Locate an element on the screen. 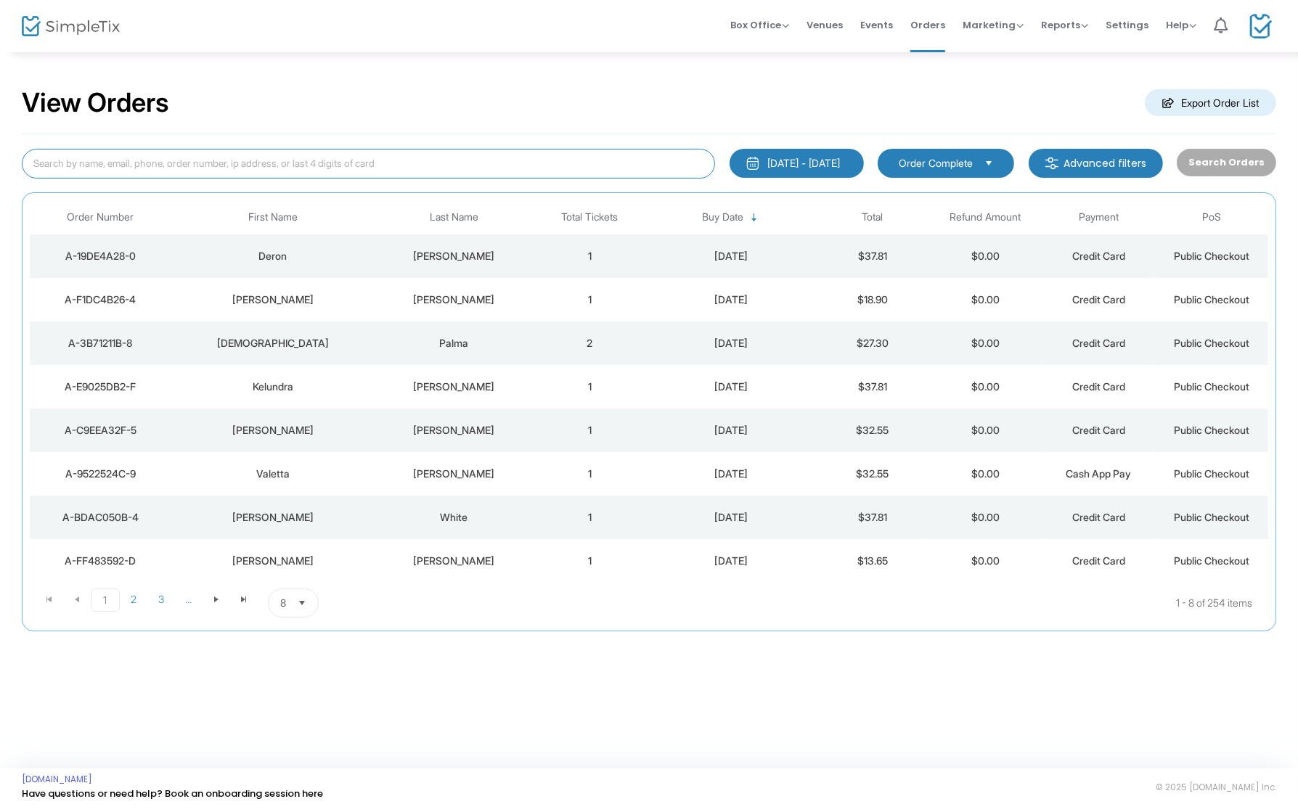 This screenshot has width=1298, height=812. div: Deron is located at coordinates (273, 256).